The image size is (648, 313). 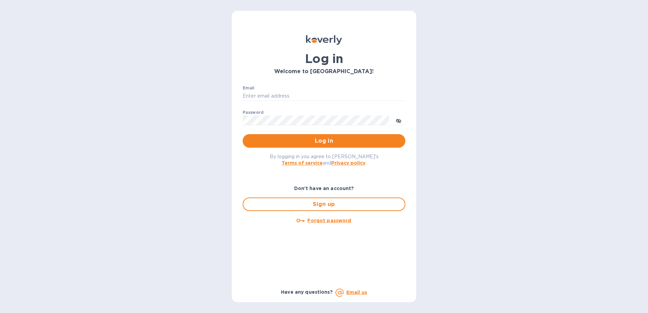 What do you see at coordinates (348, 163) in the screenshot?
I see `a: Privacy policy` at bounding box center [348, 163].